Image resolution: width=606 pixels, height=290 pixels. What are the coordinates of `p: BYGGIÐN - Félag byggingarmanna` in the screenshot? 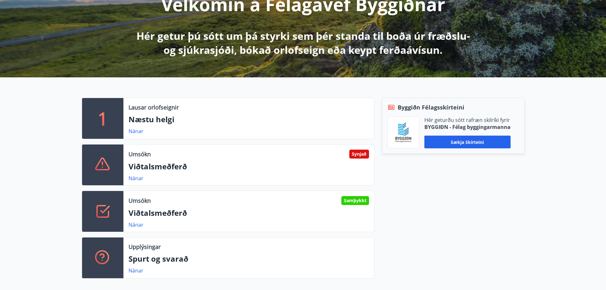 It's located at (467, 127).